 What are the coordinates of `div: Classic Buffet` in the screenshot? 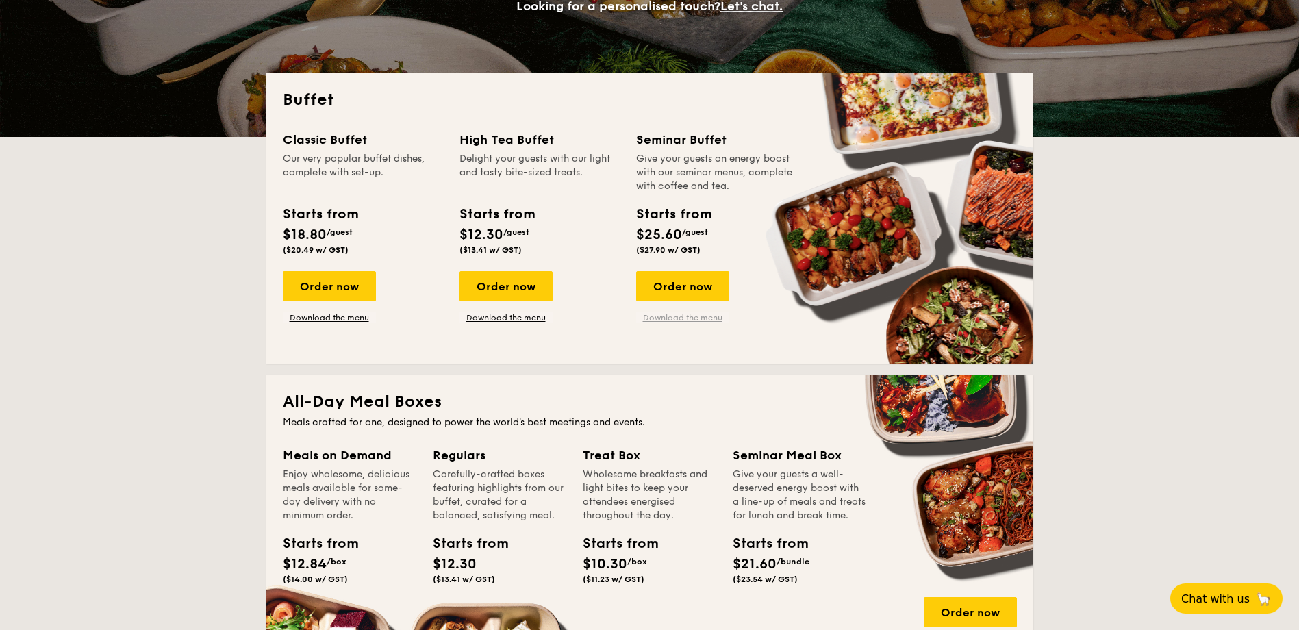 It's located at (363, 140).